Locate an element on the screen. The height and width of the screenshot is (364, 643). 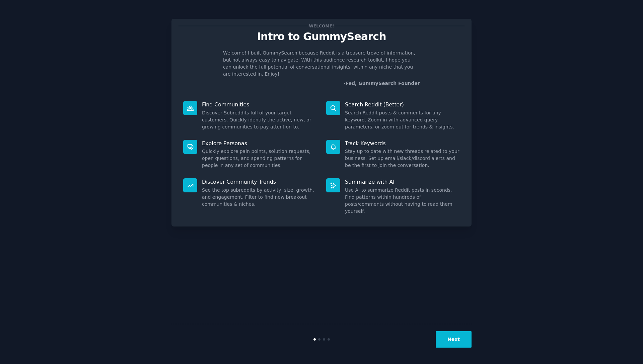
a: Fed, GummySearch Founder is located at coordinates (382, 83).